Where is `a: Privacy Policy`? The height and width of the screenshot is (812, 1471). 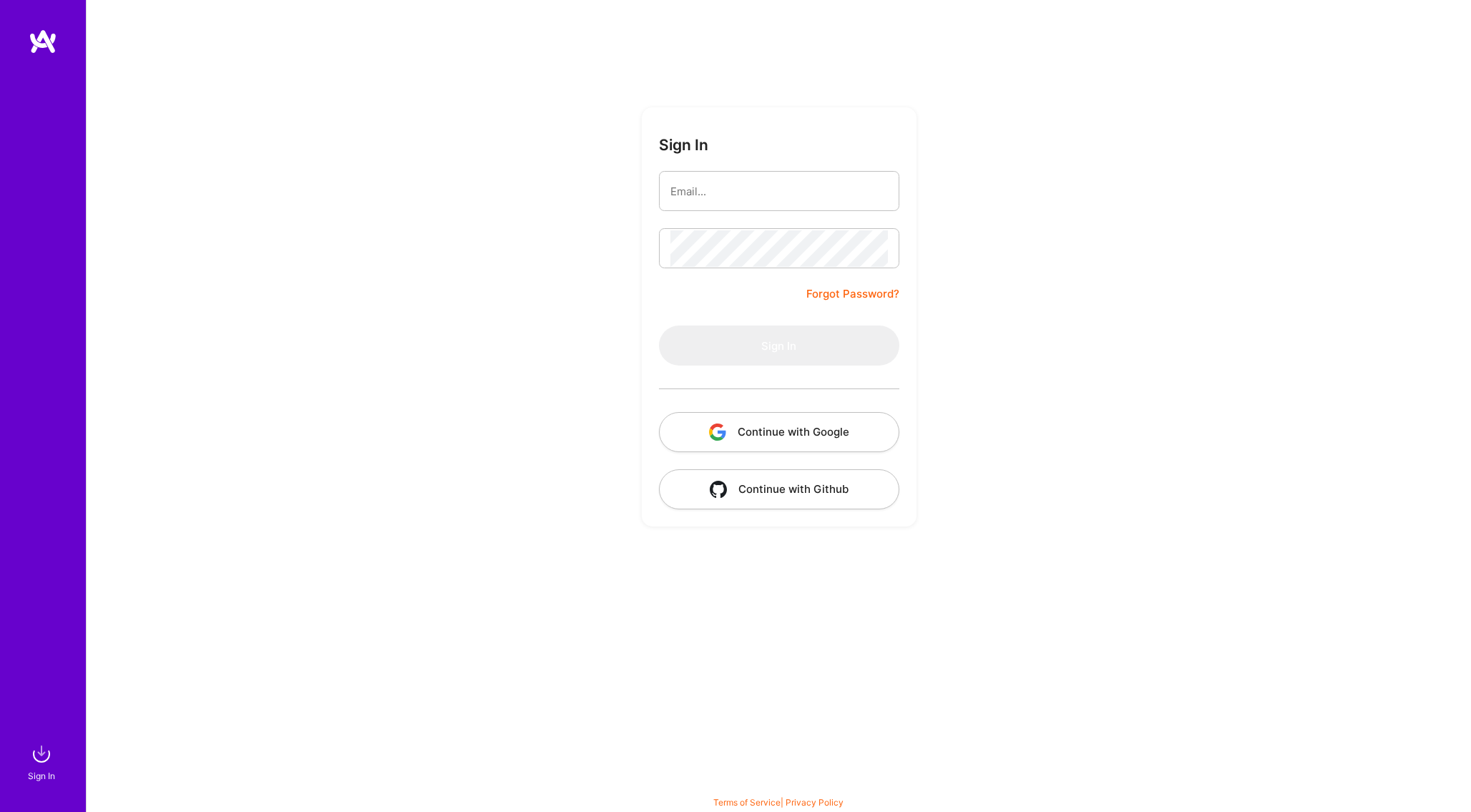 a: Privacy Policy is located at coordinates (814, 802).